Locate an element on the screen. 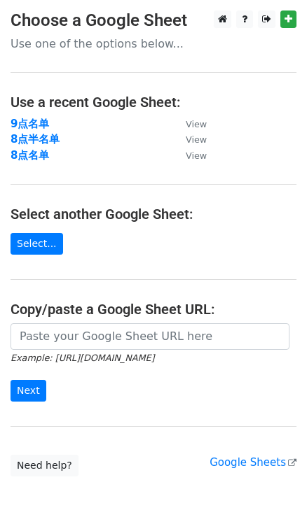  strong: 8点半名单 is located at coordinates (35, 139).